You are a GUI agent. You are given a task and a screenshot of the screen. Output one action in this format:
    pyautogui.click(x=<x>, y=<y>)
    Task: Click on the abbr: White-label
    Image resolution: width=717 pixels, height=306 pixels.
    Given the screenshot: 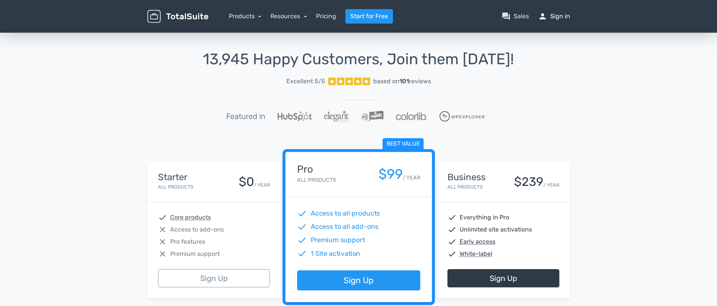 What is the action you would take?
    pyautogui.click(x=476, y=254)
    